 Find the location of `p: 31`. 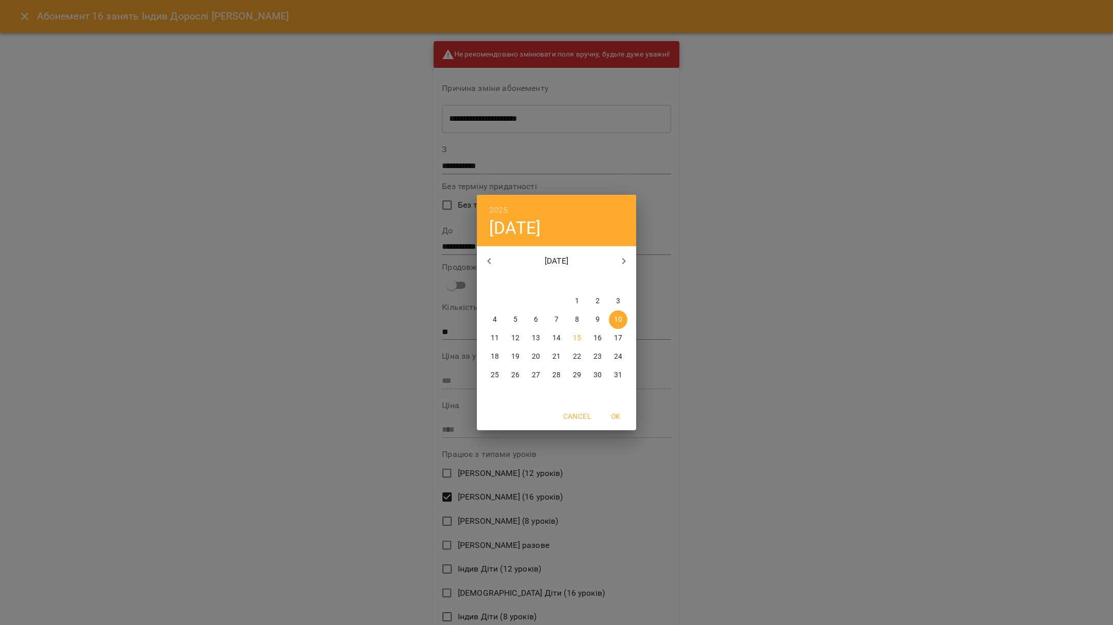

p: 31 is located at coordinates (618, 375).